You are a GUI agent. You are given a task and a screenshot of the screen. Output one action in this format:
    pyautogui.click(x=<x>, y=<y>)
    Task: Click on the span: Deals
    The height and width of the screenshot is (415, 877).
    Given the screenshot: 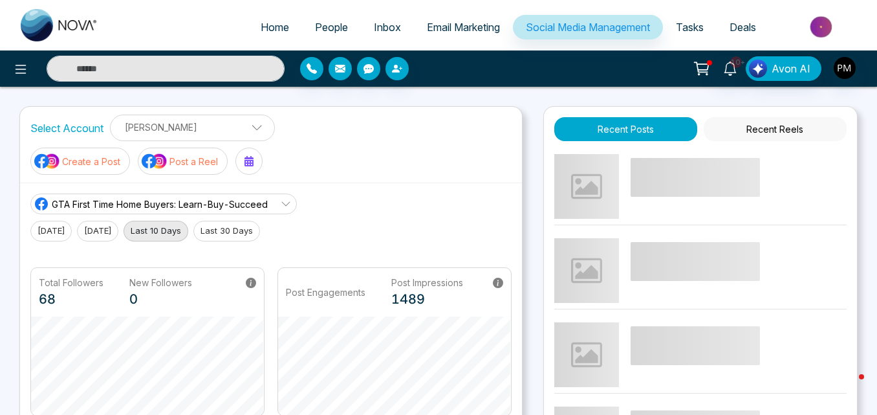 What is the action you would take?
    pyautogui.click(x=743, y=27)
    